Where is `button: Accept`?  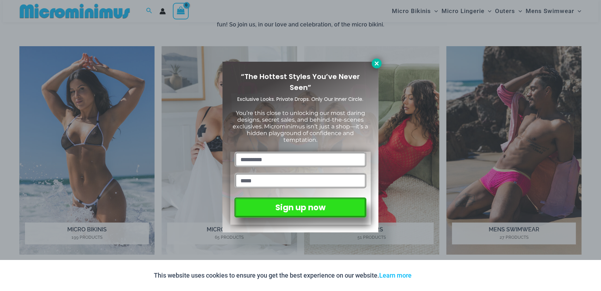
button: Accept is located at coordinates (432, 275).